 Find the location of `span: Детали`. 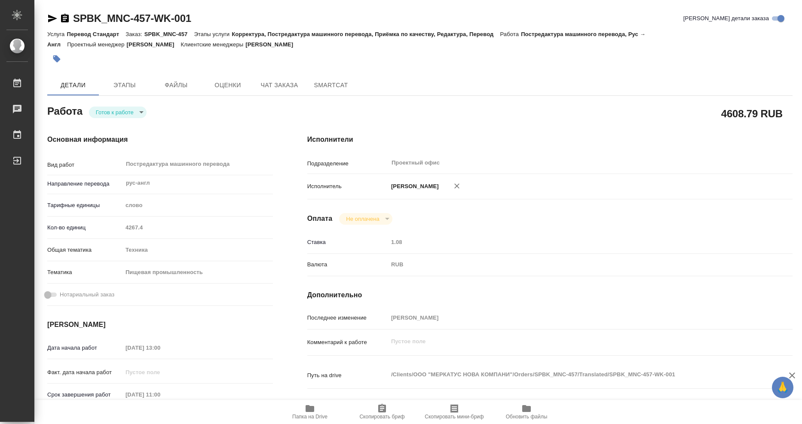

span: Детали is located at coordinates (73, 85).